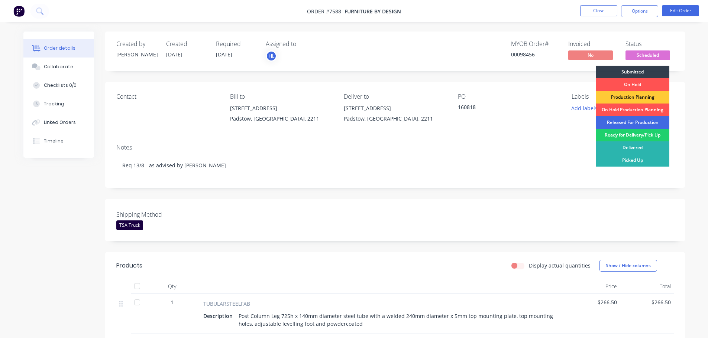 Image resolution: width=708 pixels, height=338 pixels. Describe the element at coordinates (59, 48) in the screenshot. I see `div: Order details` at that location.